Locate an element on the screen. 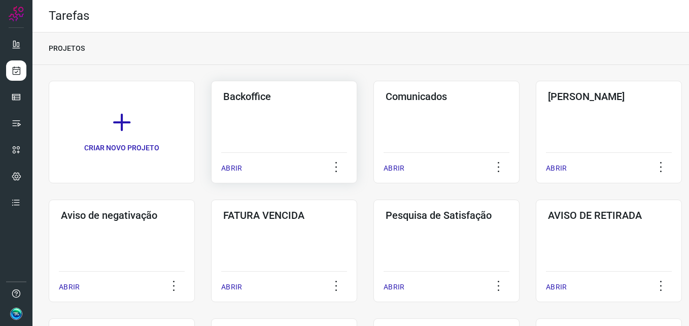  h3: FATURA VENCIDA is located at coordinates (284, 215).